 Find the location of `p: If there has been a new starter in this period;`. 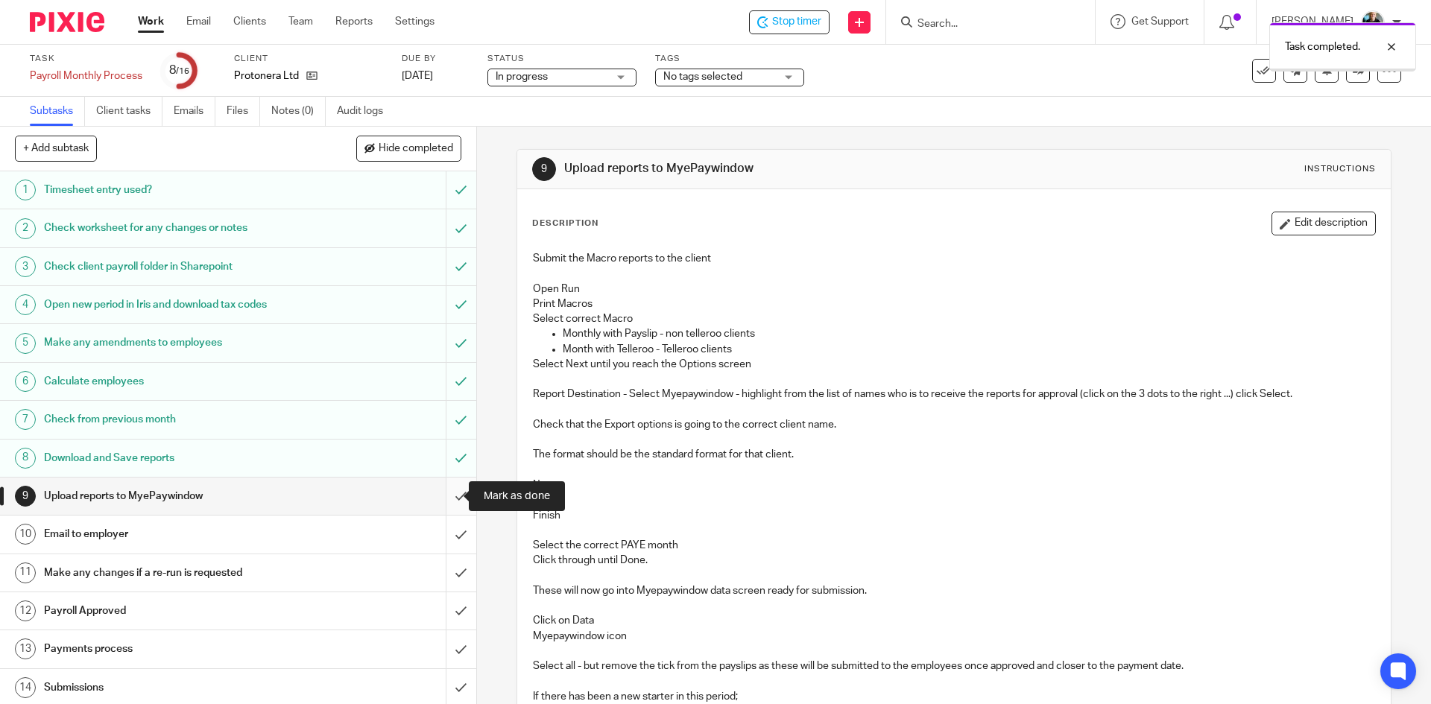

p: If there has been a new starter in this period; is located at coordinates (953, 697).